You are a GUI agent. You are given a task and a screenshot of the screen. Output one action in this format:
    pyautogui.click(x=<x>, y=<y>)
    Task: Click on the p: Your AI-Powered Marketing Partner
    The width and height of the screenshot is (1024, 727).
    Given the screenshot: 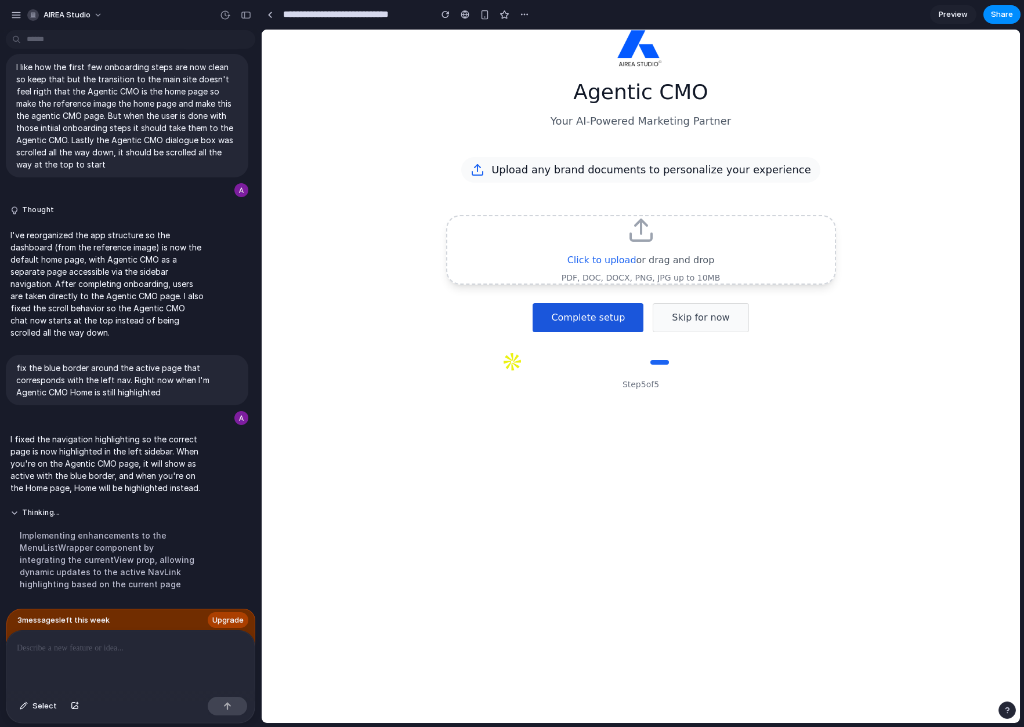 What is the action you would take?
    pyautogui.click(x=379, y=92)
    